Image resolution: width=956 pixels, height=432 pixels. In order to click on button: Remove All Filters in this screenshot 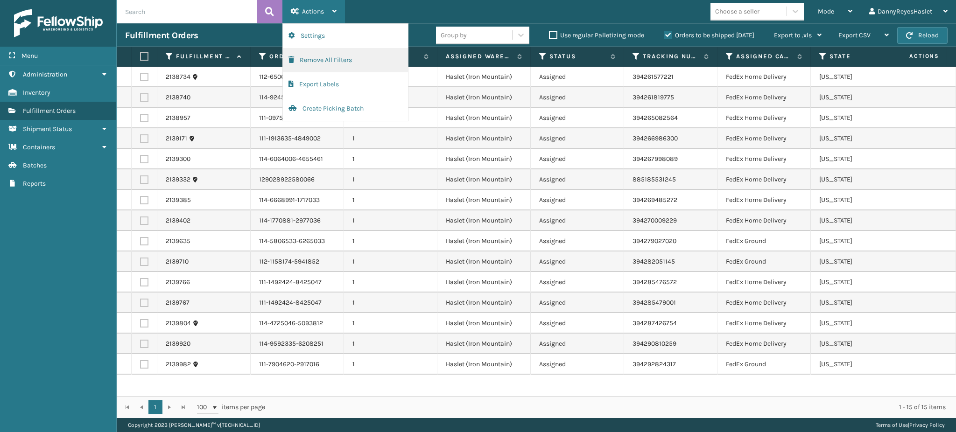, I will do `click(345, 60)`.